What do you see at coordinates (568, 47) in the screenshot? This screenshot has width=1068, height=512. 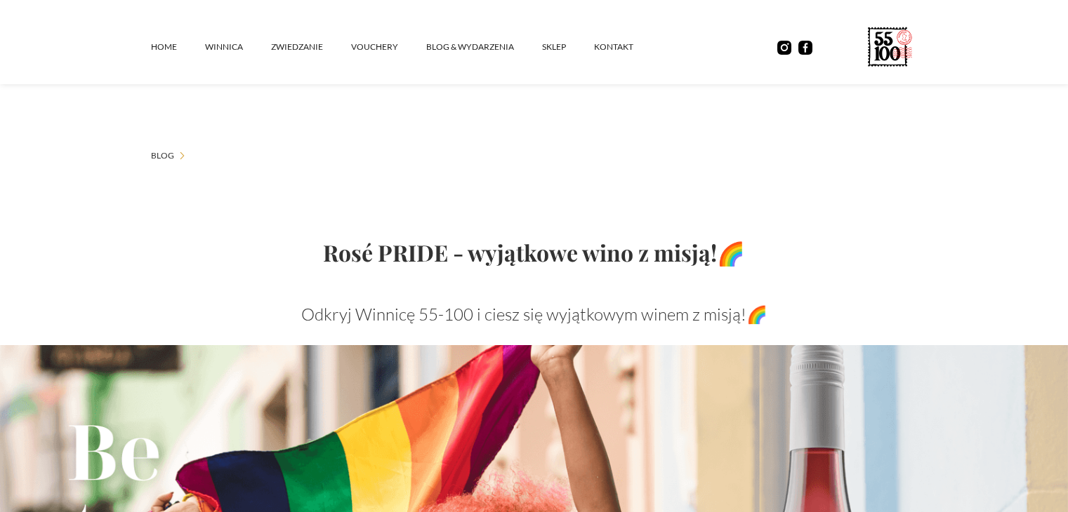 I see `a: SKLEP` at bounding box center [568, 47].